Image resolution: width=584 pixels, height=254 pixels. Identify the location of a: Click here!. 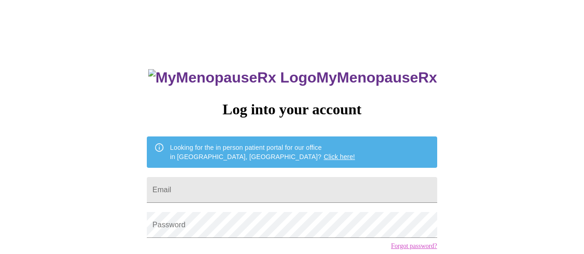
(339, 157).